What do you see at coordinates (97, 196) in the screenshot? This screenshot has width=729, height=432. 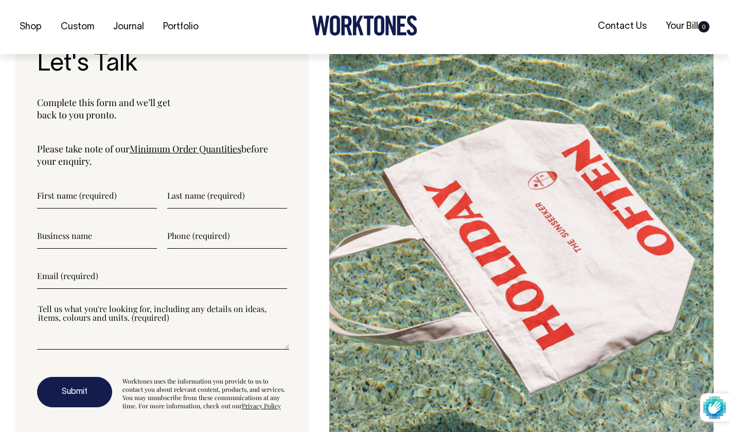 I see `input: First name (required)` at bounding box center [97, 196].